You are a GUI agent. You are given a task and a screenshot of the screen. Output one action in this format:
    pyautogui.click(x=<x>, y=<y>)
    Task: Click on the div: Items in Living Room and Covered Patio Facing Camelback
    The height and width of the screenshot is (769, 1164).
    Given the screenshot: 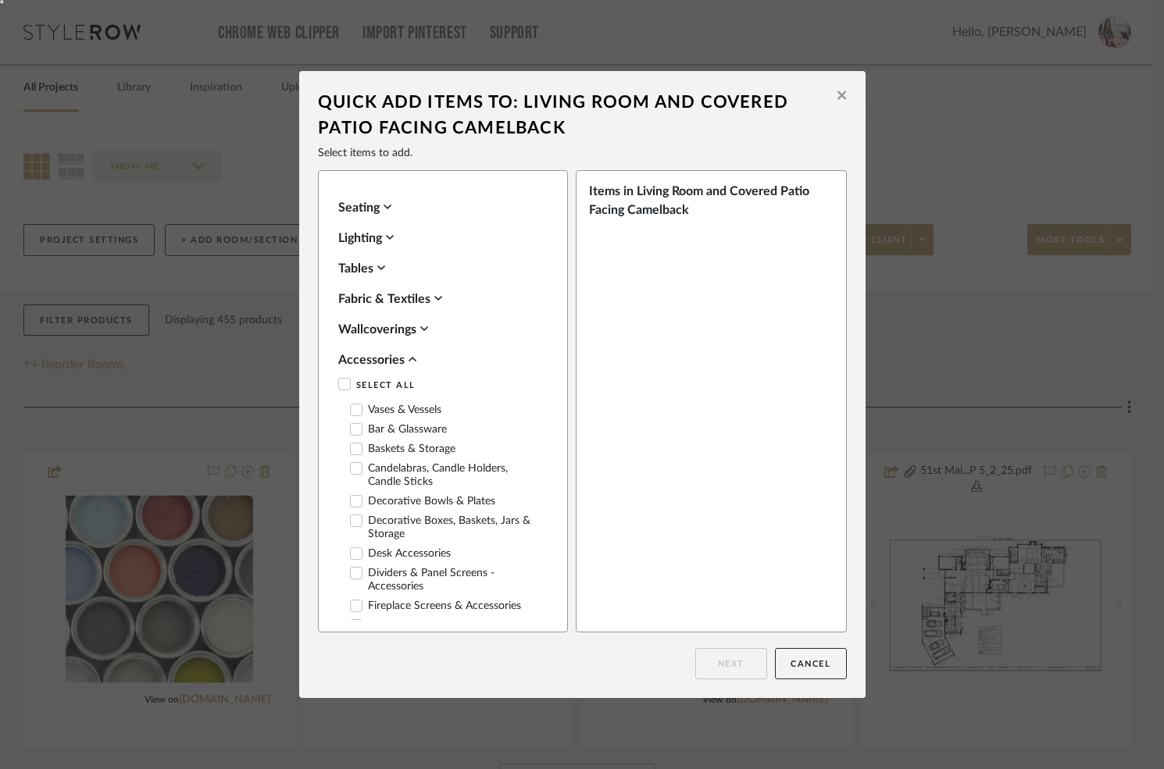 What is the action you would take?
    pyautogui.click(x=705, y=201)
    